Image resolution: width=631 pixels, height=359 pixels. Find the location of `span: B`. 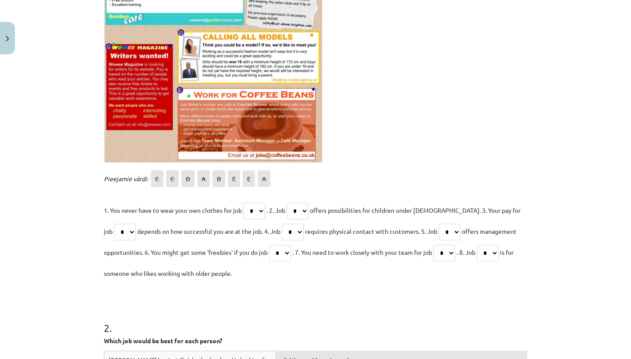

span: B is located at coordinates (219, 179).